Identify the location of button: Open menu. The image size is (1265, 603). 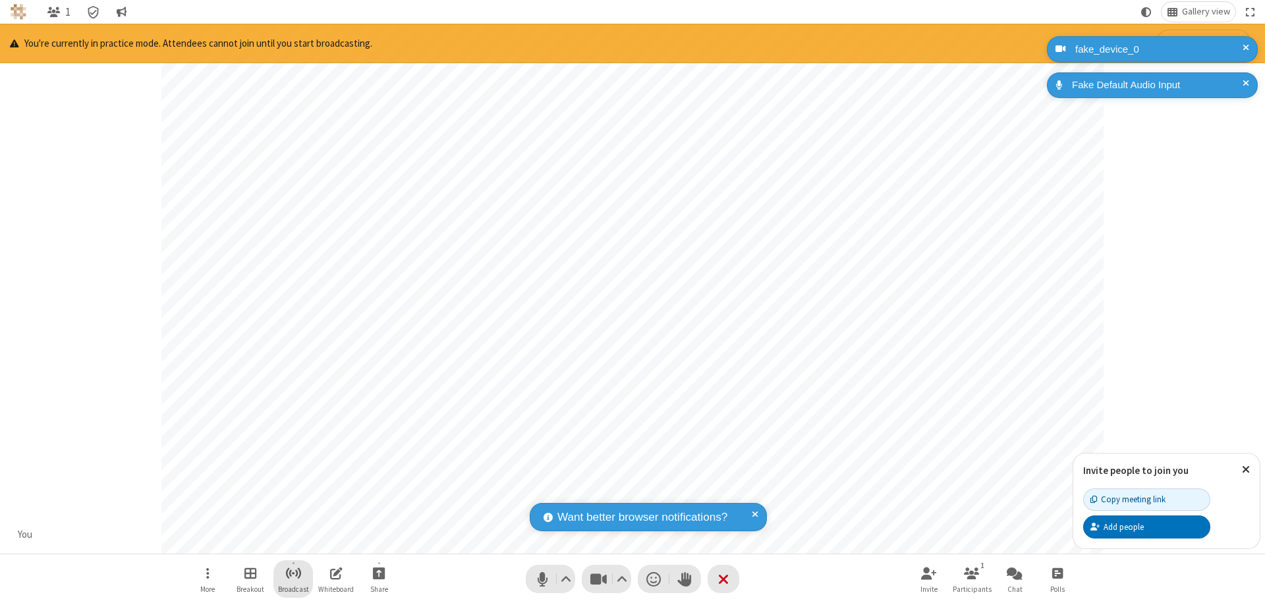
(208, 579).